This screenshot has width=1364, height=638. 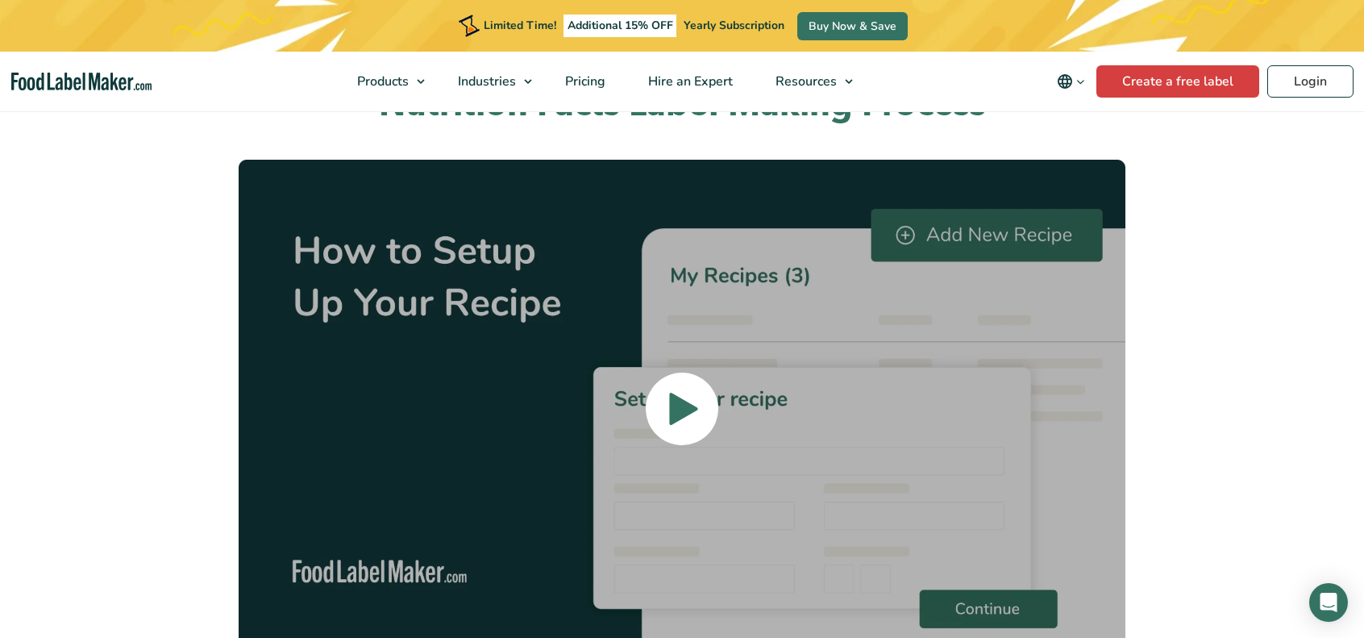 What do you see at coordinates (734, 25) in the screenshot?
I see `span: Yearly Subscription` at bounding box center [734, 25].